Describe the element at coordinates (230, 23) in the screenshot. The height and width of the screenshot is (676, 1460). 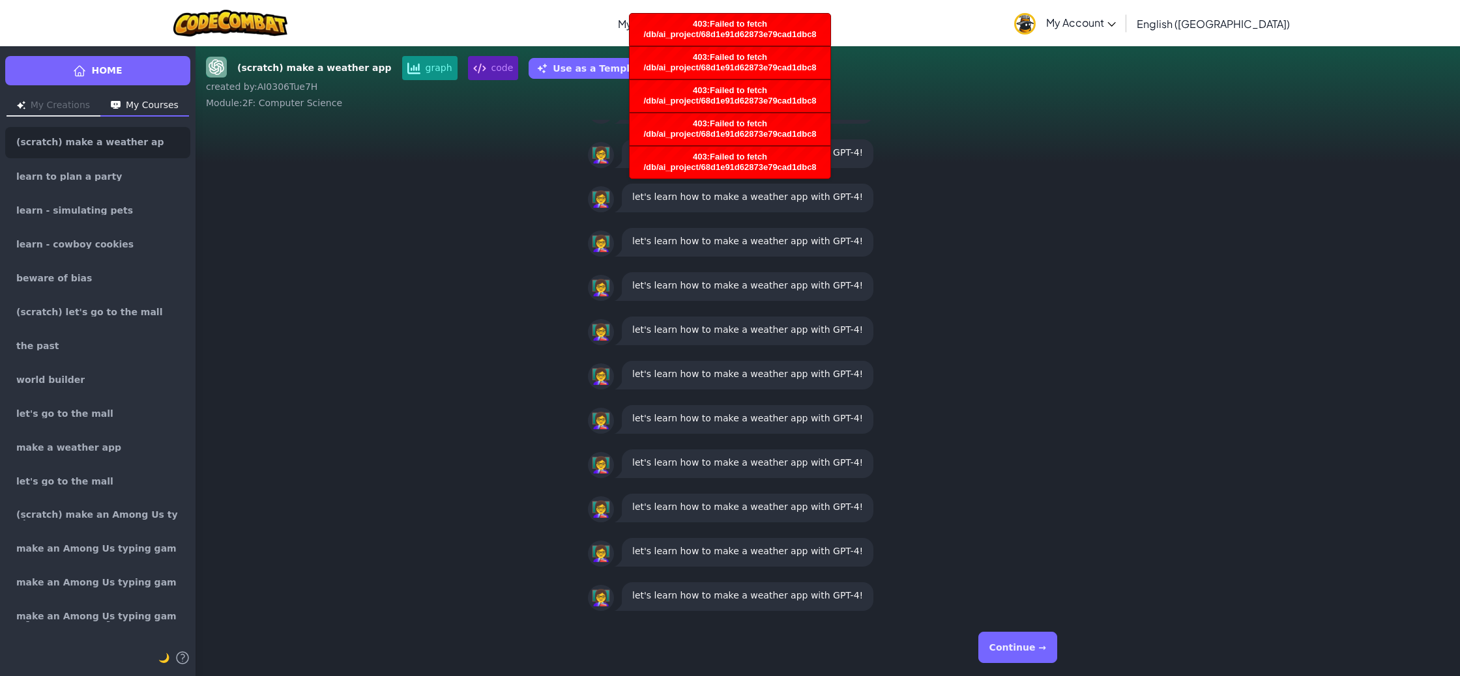
I see `a: CodeCombat logo` at that location.